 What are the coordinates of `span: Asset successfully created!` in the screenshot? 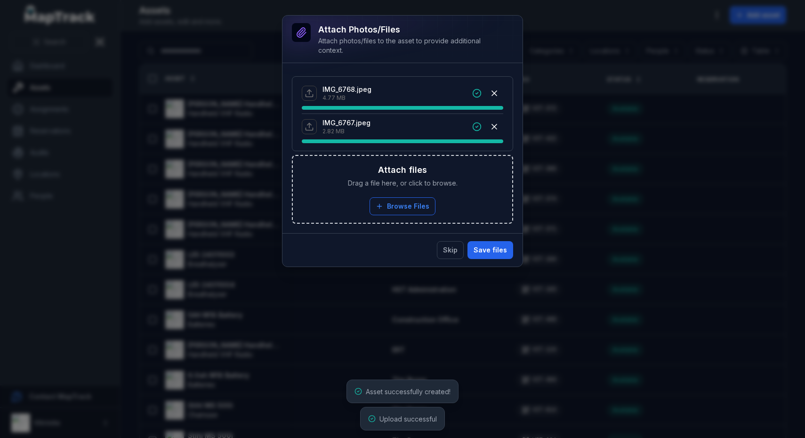 It's located at (408, 391).